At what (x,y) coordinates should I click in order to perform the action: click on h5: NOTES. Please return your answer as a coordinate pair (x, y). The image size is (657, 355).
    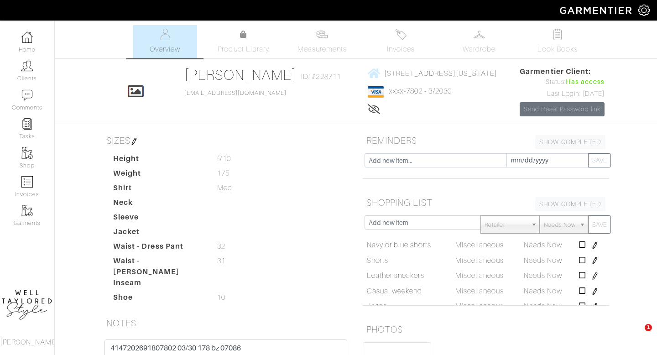
    Looking at the image, I should click on (226, 323).